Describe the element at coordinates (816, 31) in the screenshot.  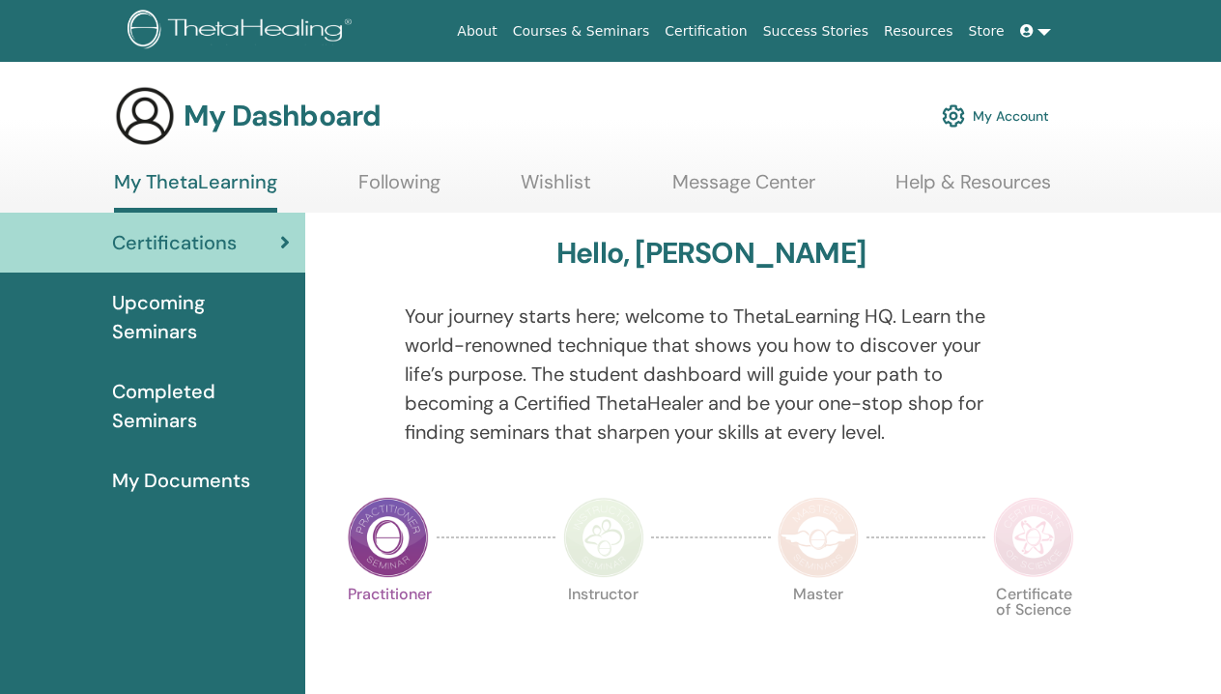
I see `a: Success Stories` at that location.